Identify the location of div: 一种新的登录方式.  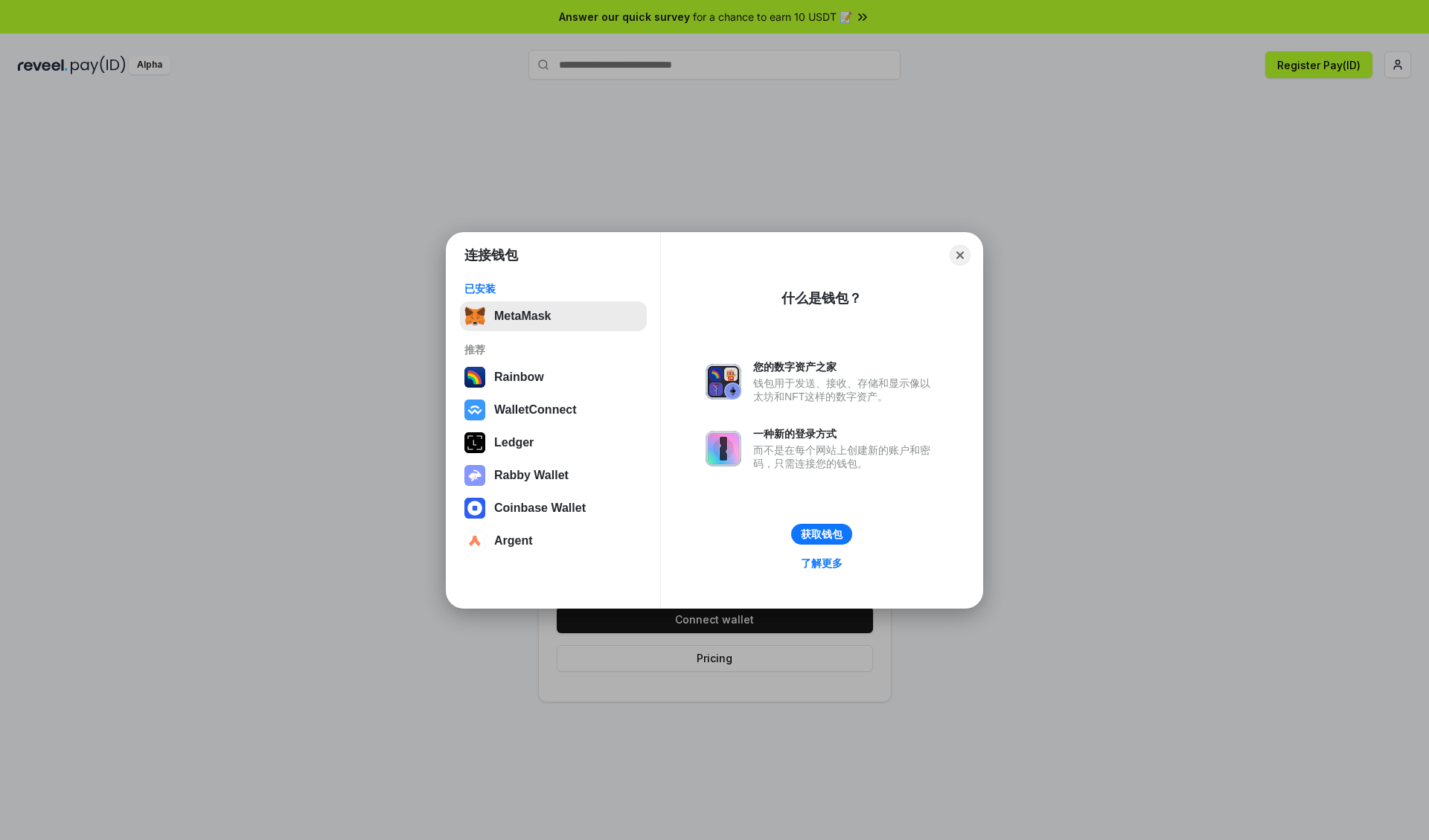
(846, 434).